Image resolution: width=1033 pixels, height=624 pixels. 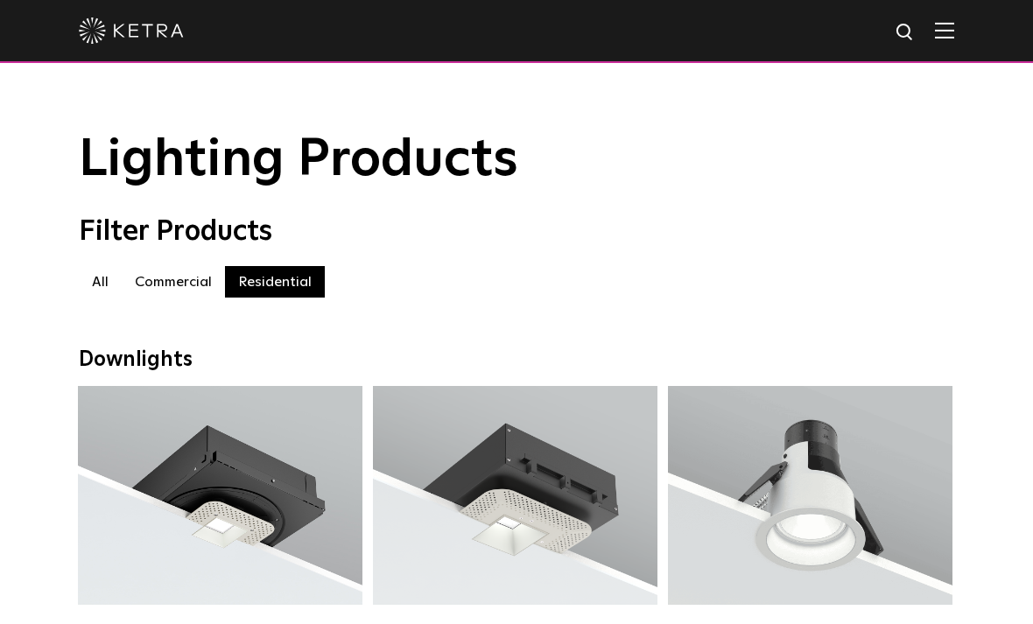 What do you see at coordinates (131, 31) in the screenshot?
I see `img: ketra-logo-2019-white` at bounding box center [131, 31].